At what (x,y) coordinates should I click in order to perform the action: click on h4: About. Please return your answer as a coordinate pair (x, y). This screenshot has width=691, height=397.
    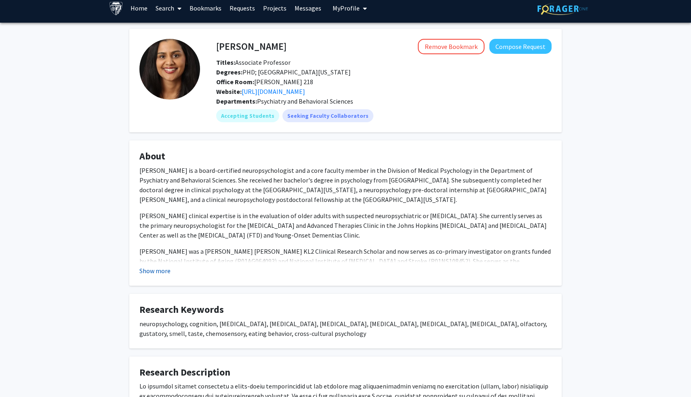
    Looking at the image, I should click on (346, 156).